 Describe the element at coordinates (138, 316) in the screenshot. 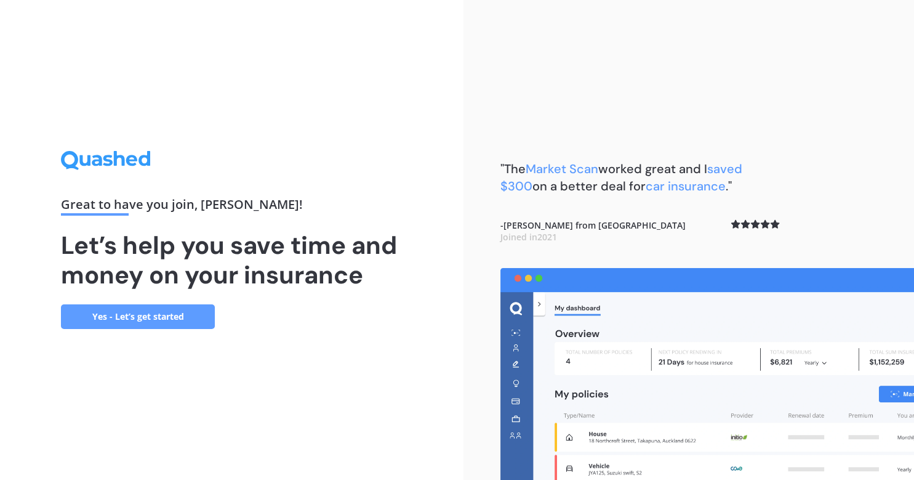

I see `a: Yes - Let’s get started` at that location.